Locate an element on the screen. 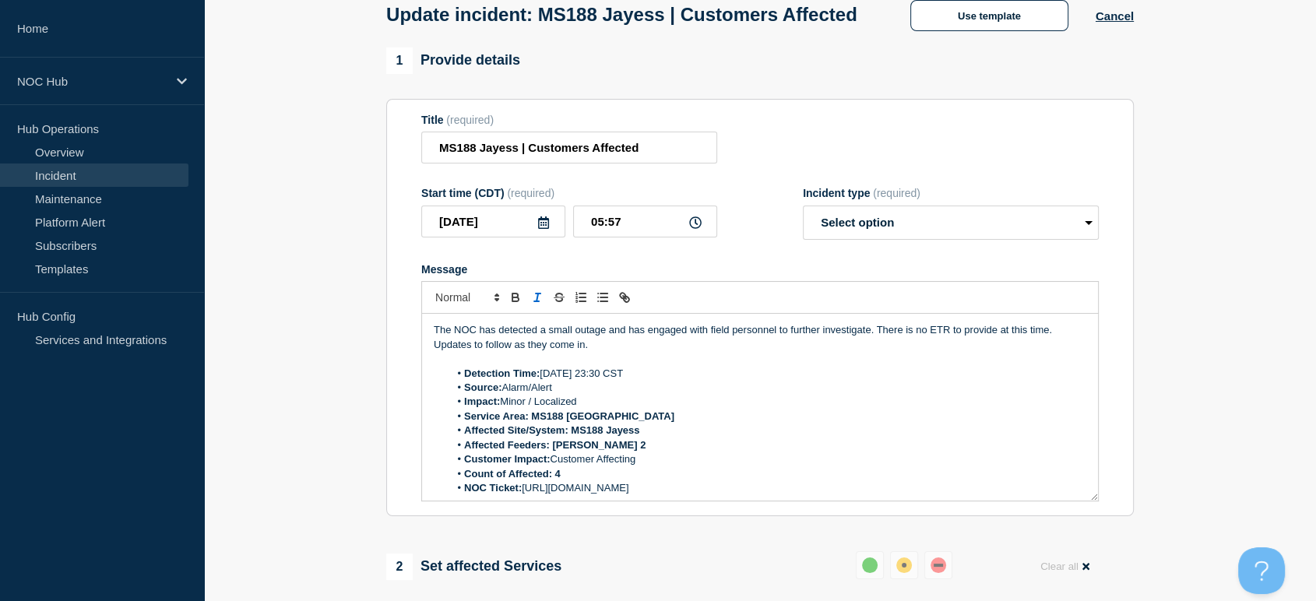 Image resolution: width=1316 pixels, height=601 pixels. select: Incident type is located at coordinates (951, 223).